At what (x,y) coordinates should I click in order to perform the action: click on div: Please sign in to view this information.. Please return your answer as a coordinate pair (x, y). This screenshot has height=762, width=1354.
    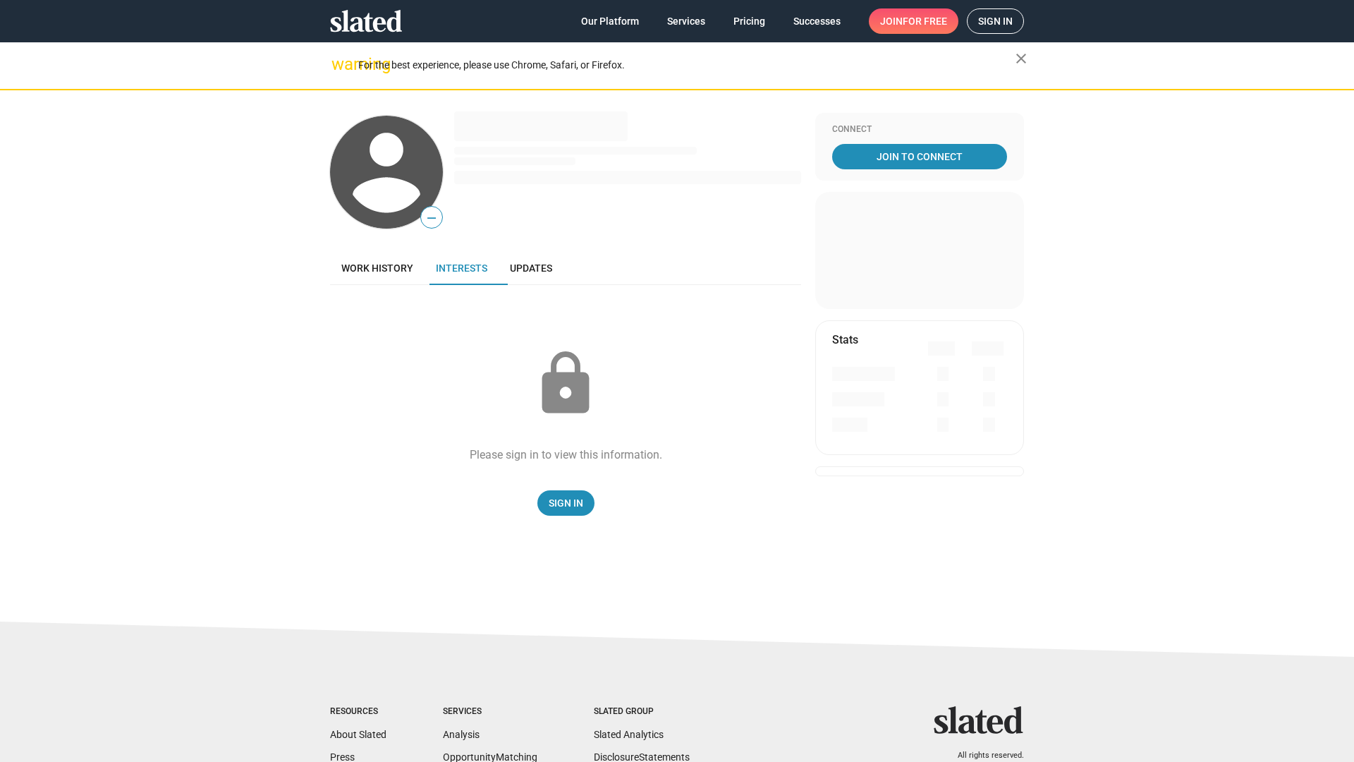
    Looking at the image, I should click on (566, 454).